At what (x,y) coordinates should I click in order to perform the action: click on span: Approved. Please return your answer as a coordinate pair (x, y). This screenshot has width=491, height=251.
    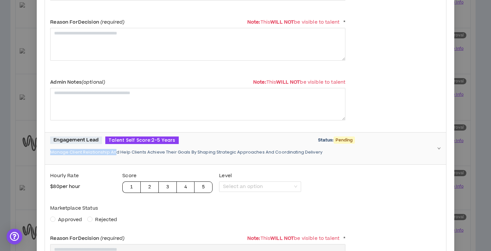
    Looking at the image, I should click on (70, 219).